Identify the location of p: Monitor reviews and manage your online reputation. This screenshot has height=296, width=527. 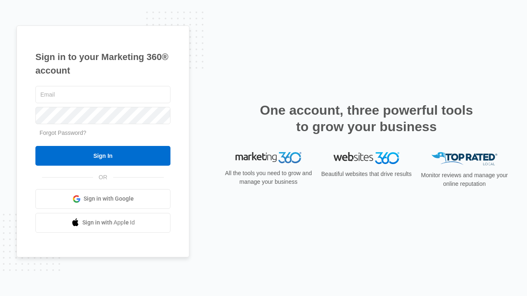
(464, 180).